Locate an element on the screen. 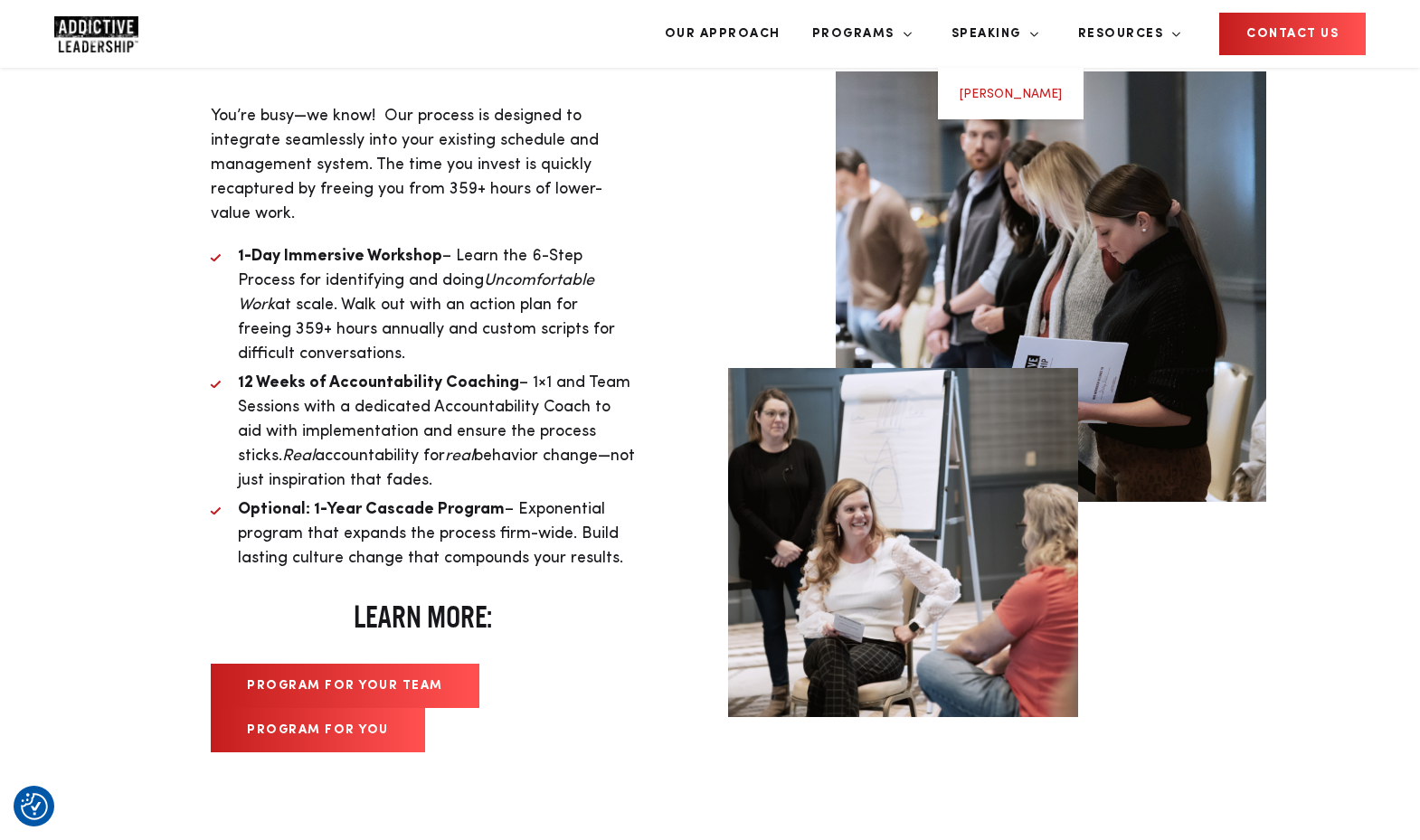 This screenshot has height=840, width=1420. img: Company Logo is located at coordinates (96, 34).